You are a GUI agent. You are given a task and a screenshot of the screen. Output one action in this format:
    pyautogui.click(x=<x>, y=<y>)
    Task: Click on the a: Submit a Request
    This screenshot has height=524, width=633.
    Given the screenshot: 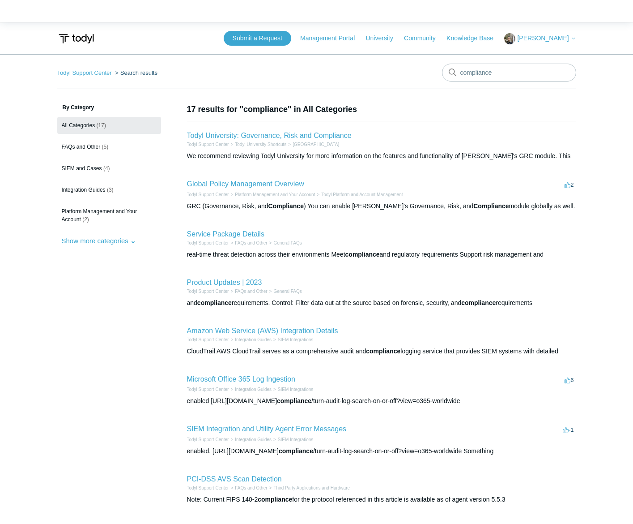 What is the action you would take?
    pyautogui.click(x=257, y=38)
    